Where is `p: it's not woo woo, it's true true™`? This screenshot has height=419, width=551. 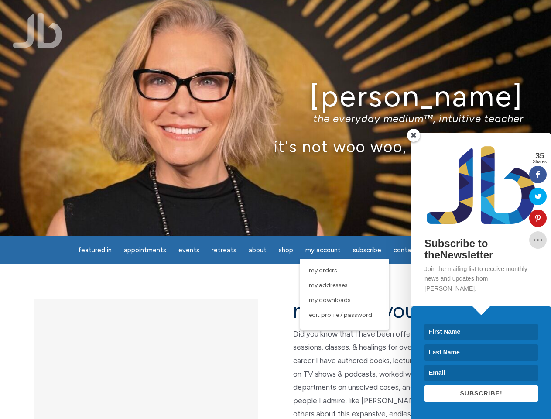 p: it's not woo woo, it's true true™ is located at coordinates (275, 146).